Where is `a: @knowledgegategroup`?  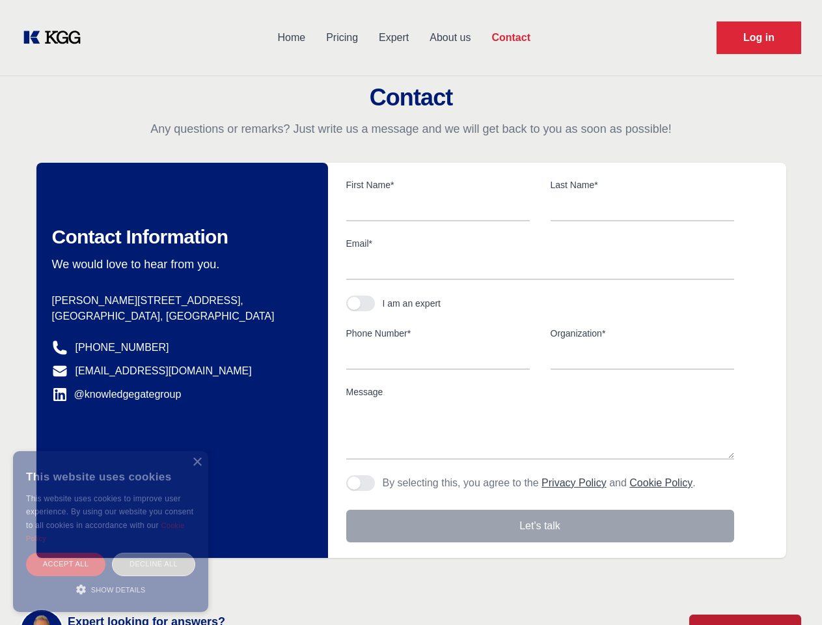
a: @knowledgegategroup is located at coordinates (117, 394).